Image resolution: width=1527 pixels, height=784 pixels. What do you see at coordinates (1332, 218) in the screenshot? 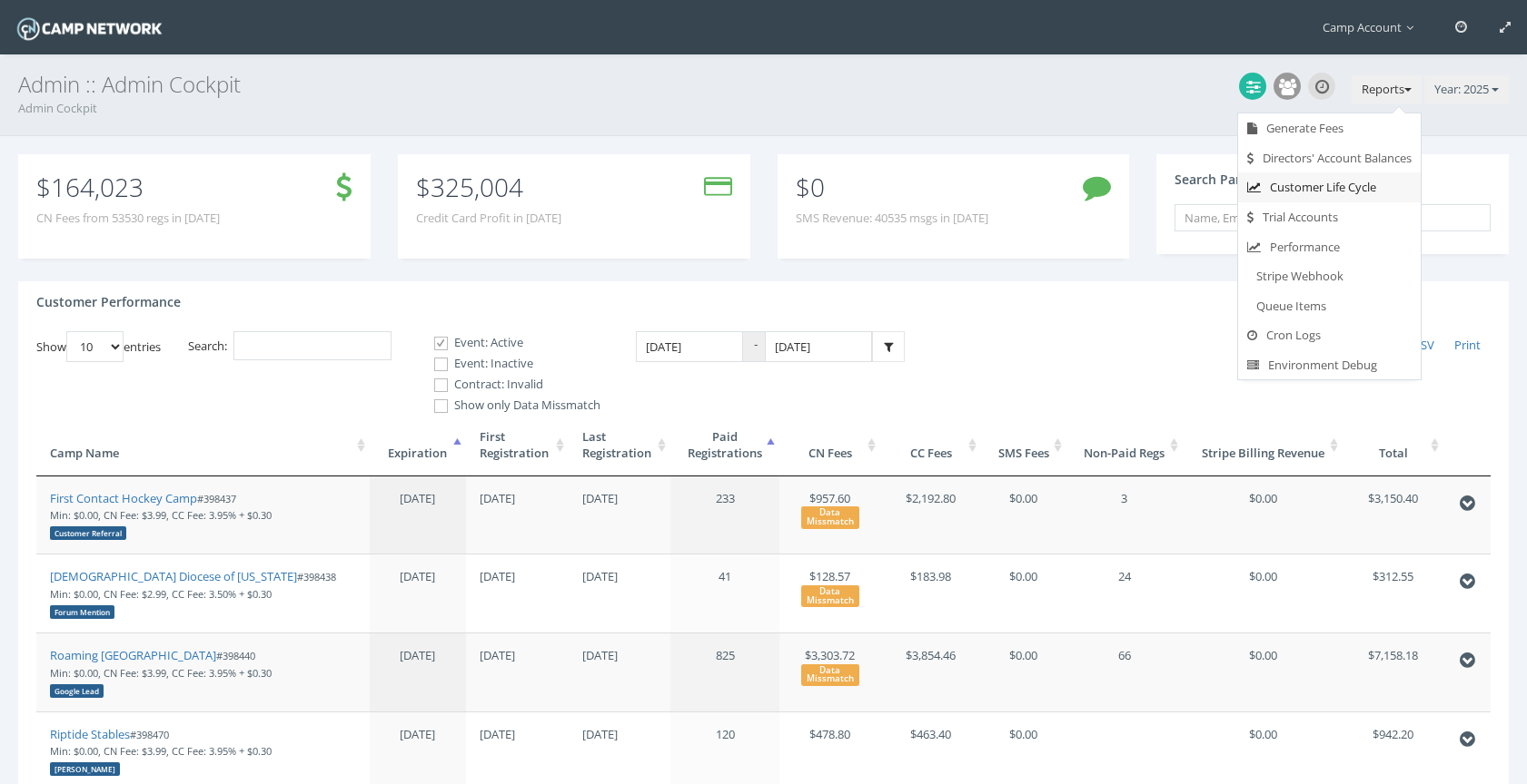
I see `input: Name, Email` at bounding box center [1332, 218].